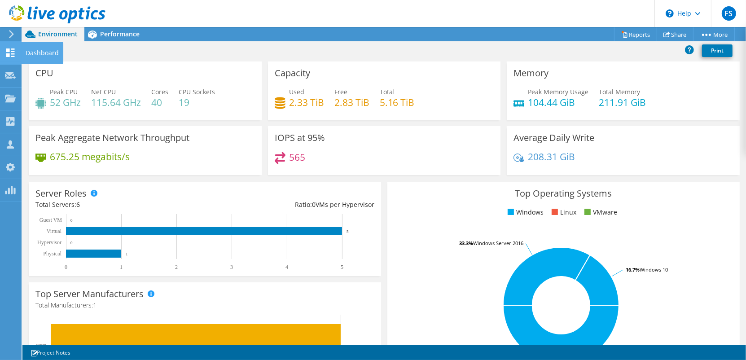 This screenshot has height=360, width=746. What do you see at coordinates (205, 305) in the screenshot?
I see `h4: Total Manufacturers:` at bounding box center [205, 305].